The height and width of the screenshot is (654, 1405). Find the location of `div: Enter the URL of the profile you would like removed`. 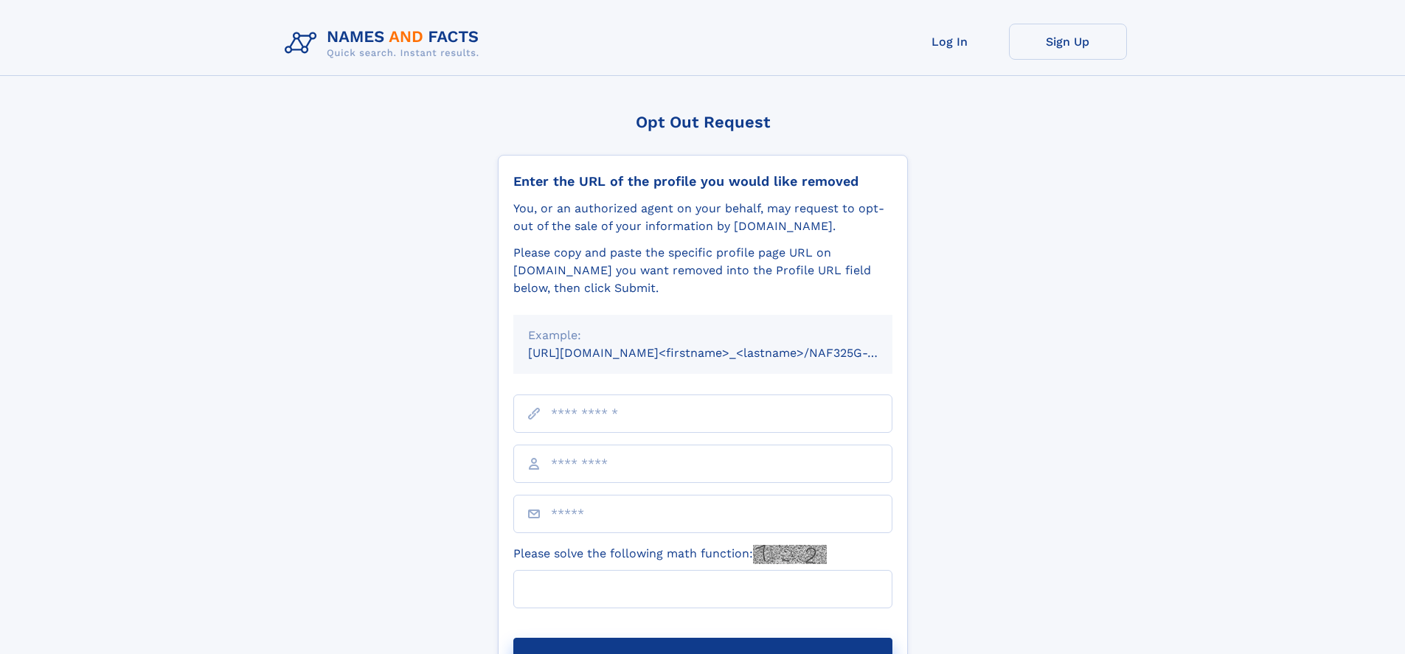

div: Enter the URL of the profile you would like removed is located at coordinates (703, 181).